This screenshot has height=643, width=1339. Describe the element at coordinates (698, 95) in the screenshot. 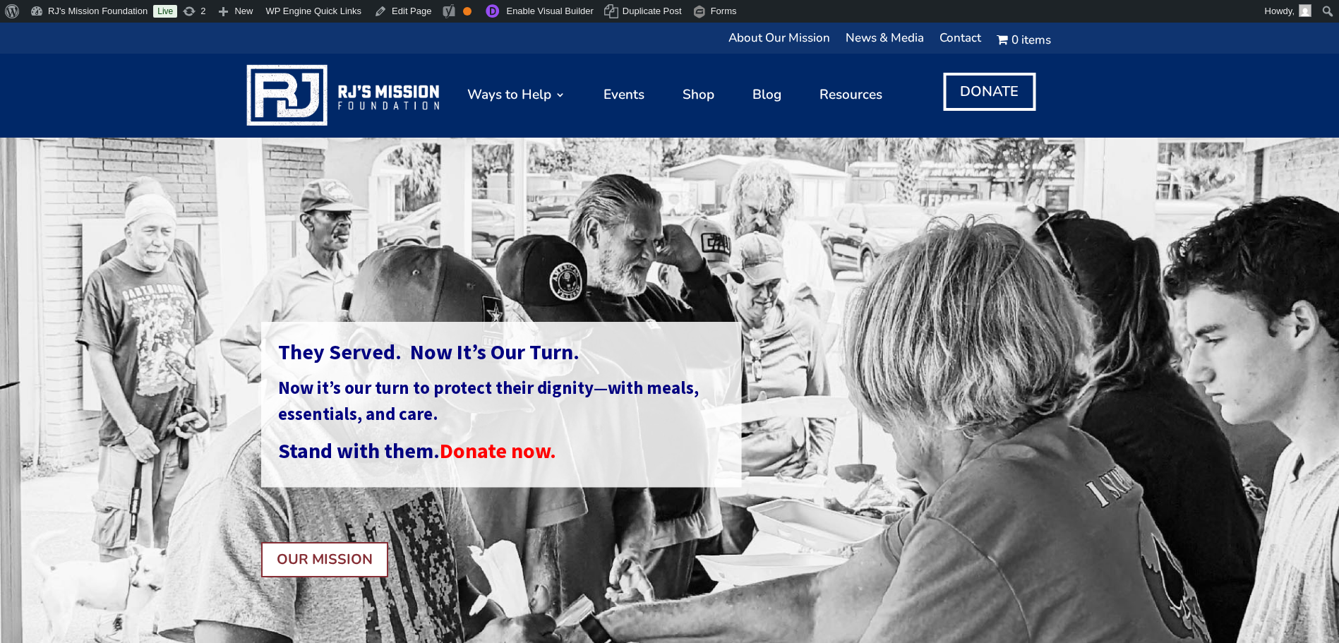

I see `a: Shop` at that location.